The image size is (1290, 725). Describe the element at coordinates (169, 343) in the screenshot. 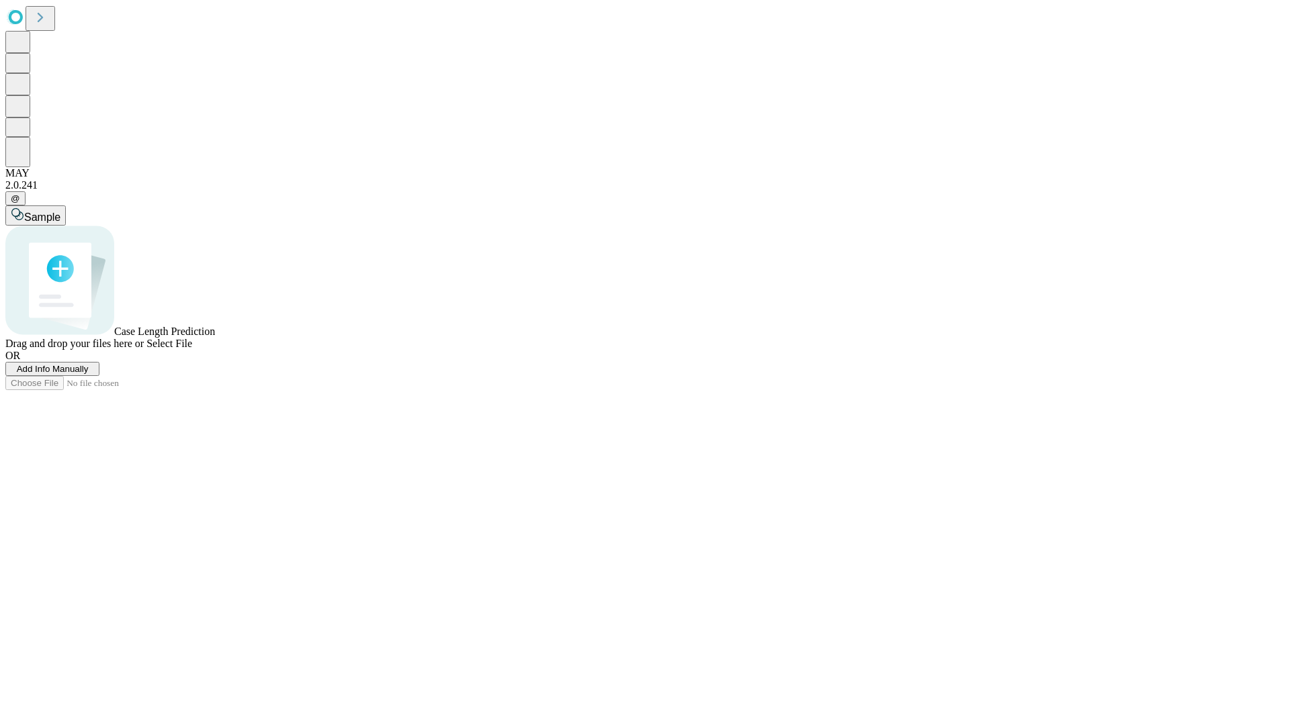

I see `span: Select File` at that location.